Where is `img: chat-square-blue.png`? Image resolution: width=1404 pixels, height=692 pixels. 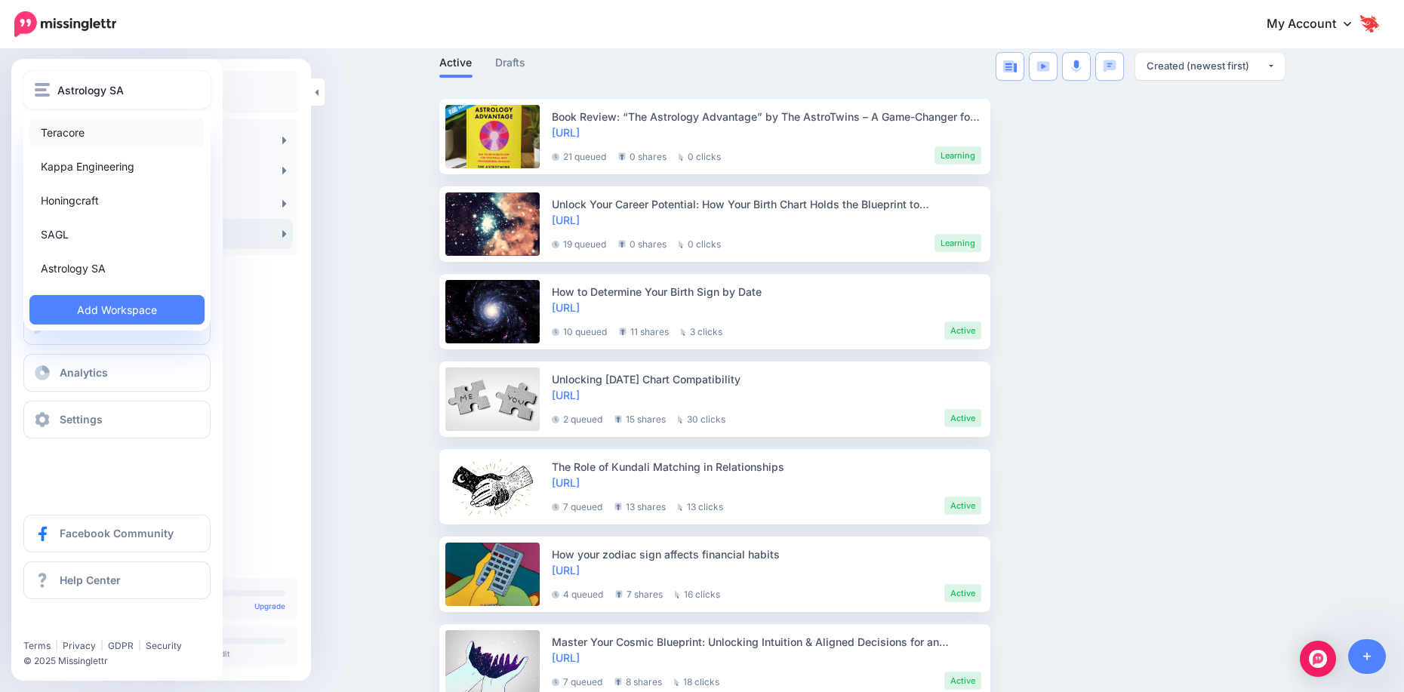 img: chat-square-blue.png is located at coordinates (1109, 66).